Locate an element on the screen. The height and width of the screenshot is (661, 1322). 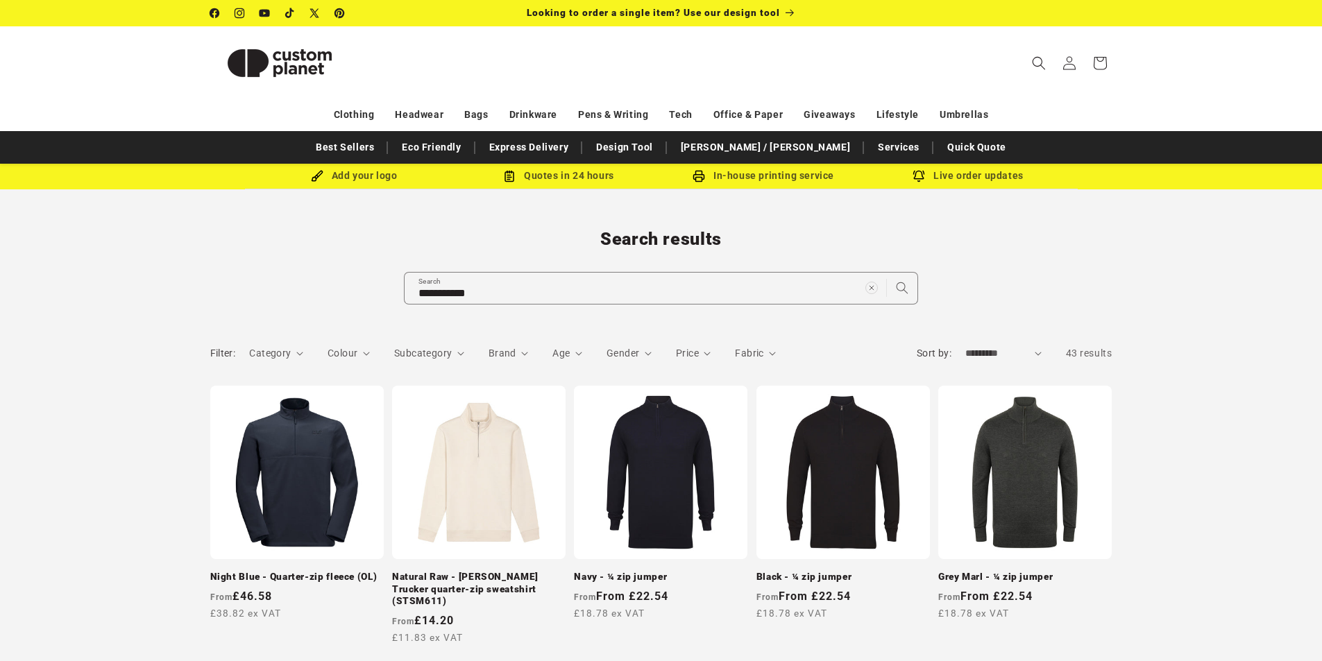
a: Night Blue - Quarter-zip fleece (OL) is located at coordinates (297, 577).